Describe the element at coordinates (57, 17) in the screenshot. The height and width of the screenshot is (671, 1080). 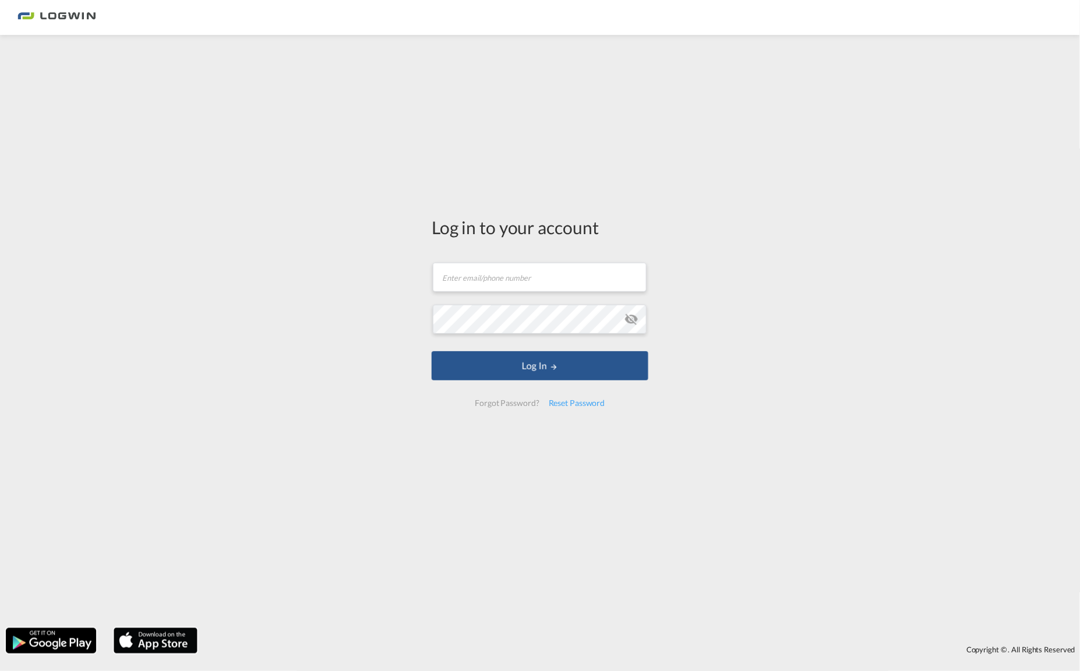
I see `img: bc73a0e0d8c111efacd525e4c8ad7d32.png` at that location.